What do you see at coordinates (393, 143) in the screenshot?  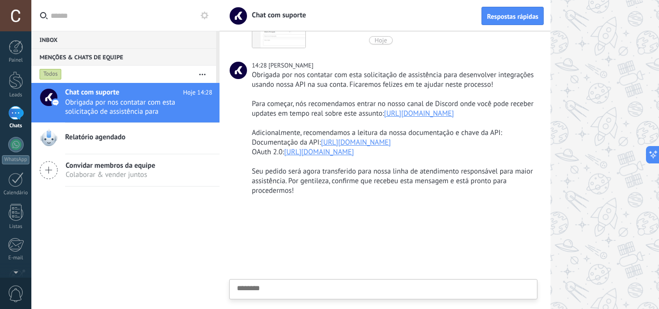 I see `div: Documentação da API:` at bounding box center [393, 143].